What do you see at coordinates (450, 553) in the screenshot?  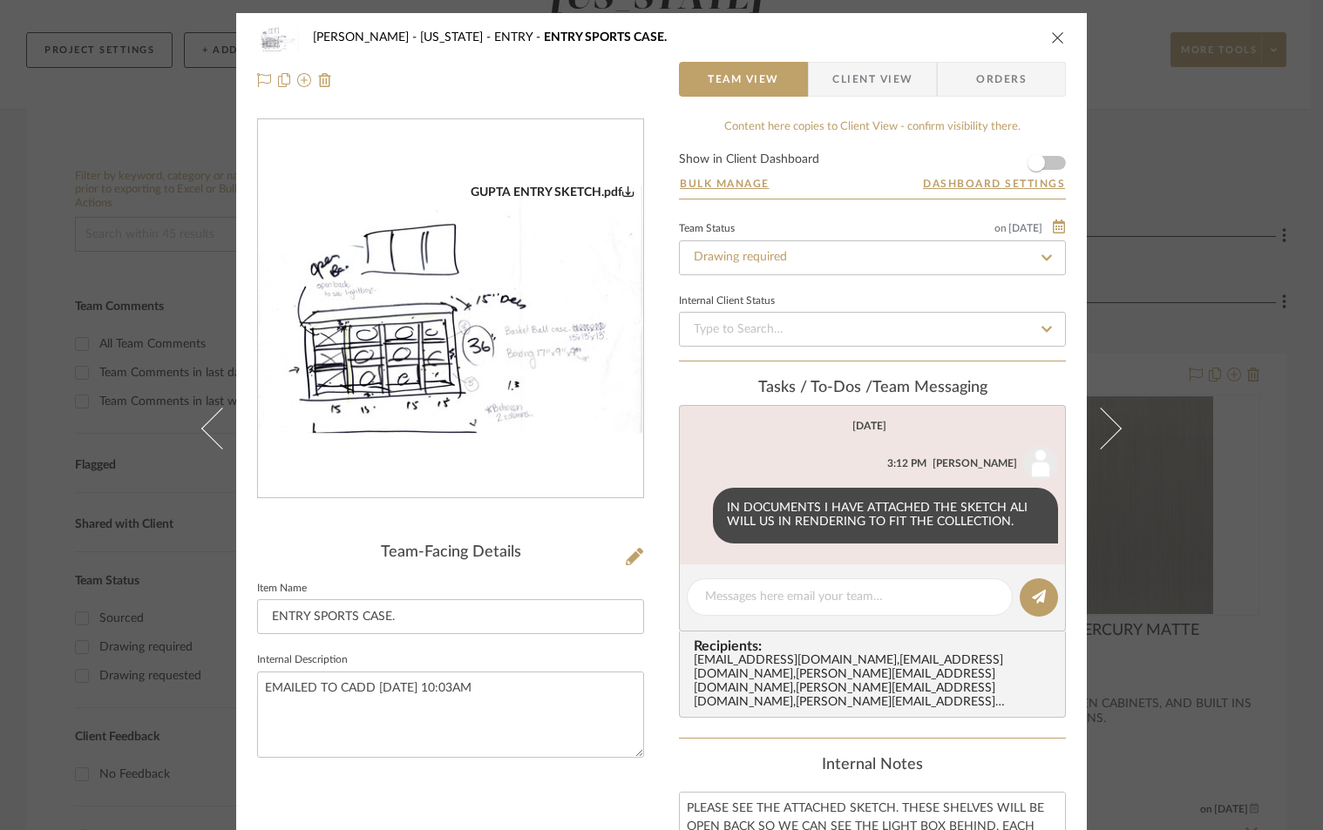 I see `div: Team-Facing Details` at bounding box center [450, 553].